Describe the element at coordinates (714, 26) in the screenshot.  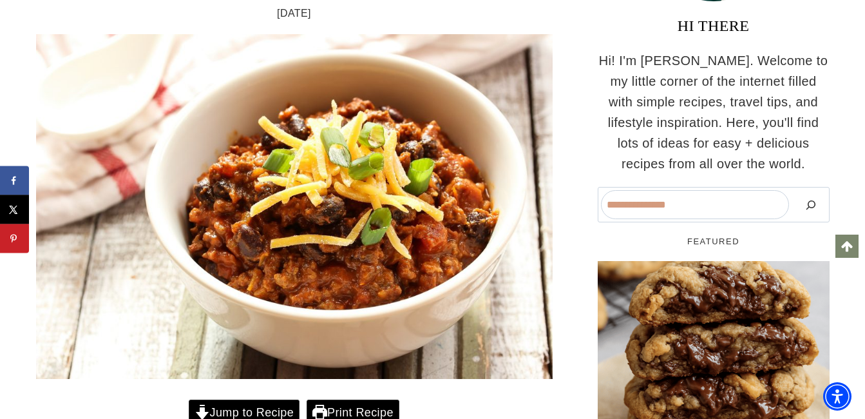
I see `h3: HI THERE` at that location.